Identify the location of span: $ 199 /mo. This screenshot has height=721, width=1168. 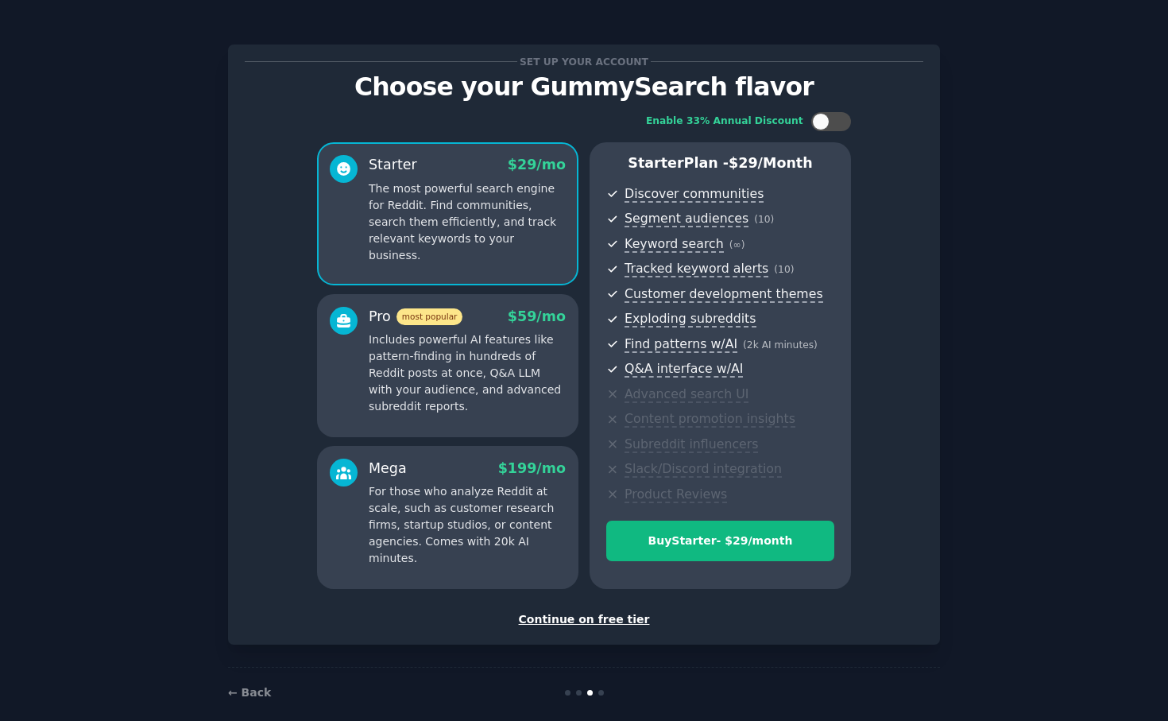
(532, 468).